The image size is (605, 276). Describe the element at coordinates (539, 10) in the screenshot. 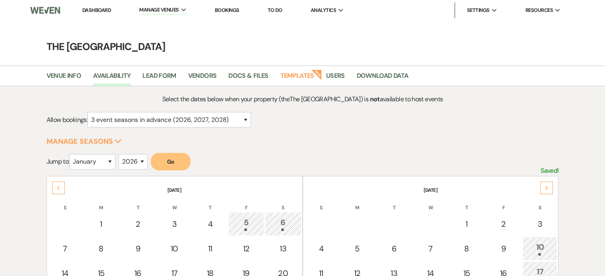

I see `span: Resources` at that location.